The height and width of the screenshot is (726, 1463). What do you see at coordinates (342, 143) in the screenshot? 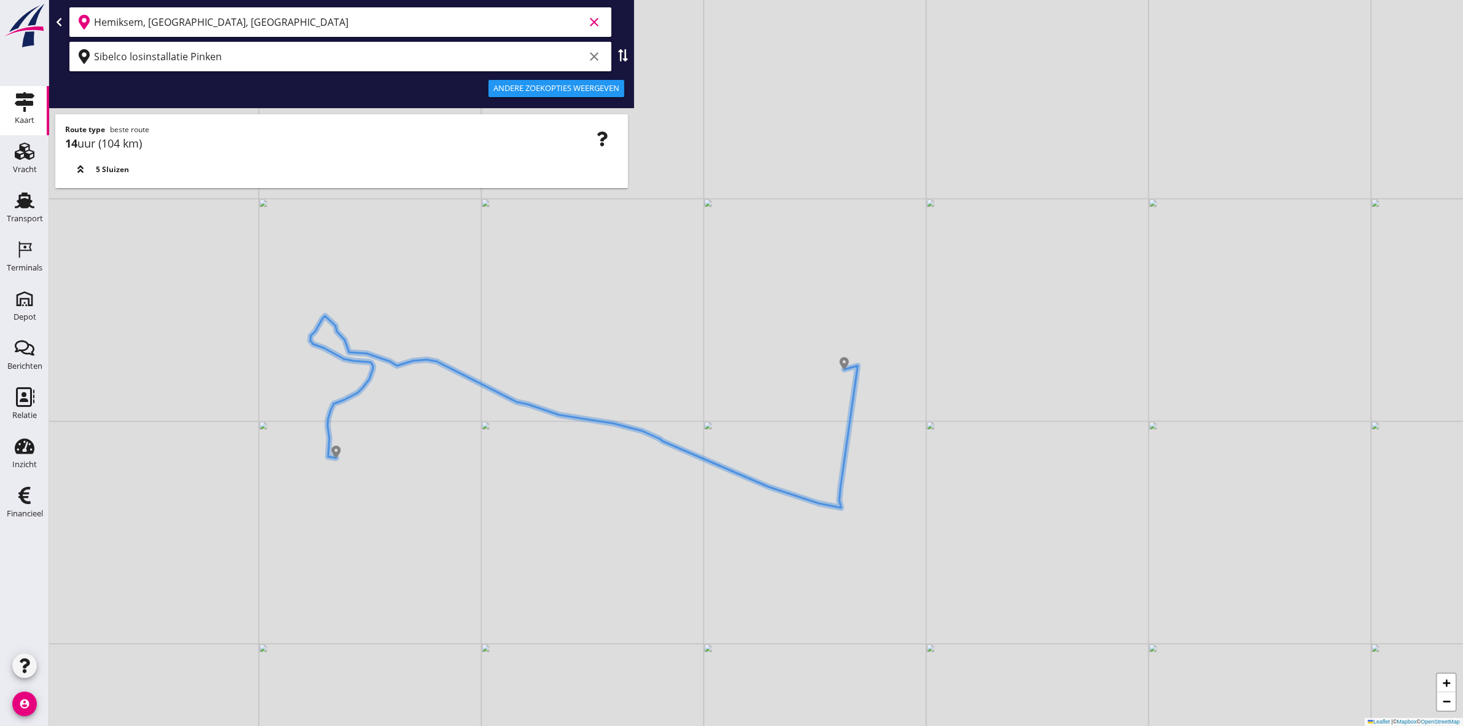
I see `div: uur (104 km)` at bounding box center [342, 143].